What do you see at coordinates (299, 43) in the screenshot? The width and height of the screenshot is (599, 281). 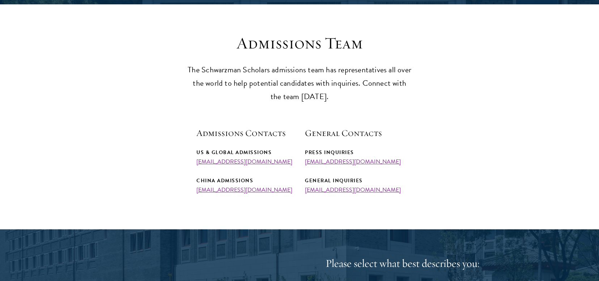 I see `h3: Admissions Team` at bounding box center [299, 43].